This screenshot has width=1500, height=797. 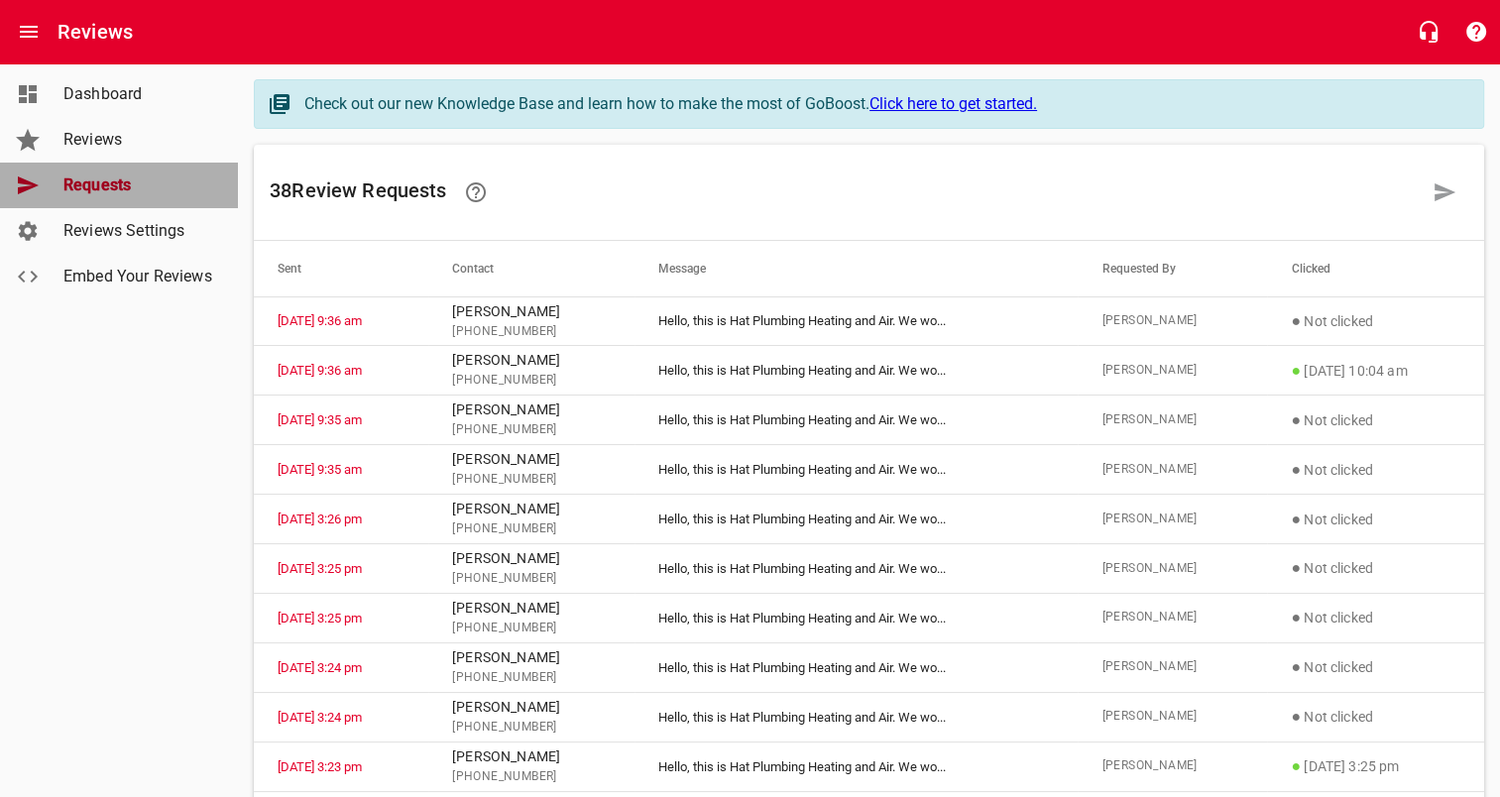 I want to click on th: Sent, so click(x=341, y=269).